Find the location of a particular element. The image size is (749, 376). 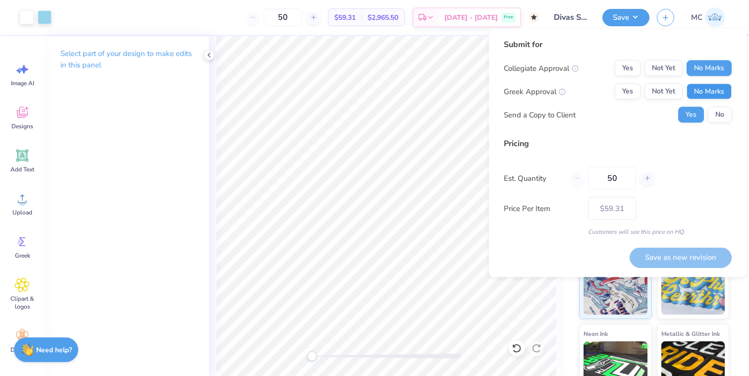

span: Add Text is located at coordinates (22, 169).